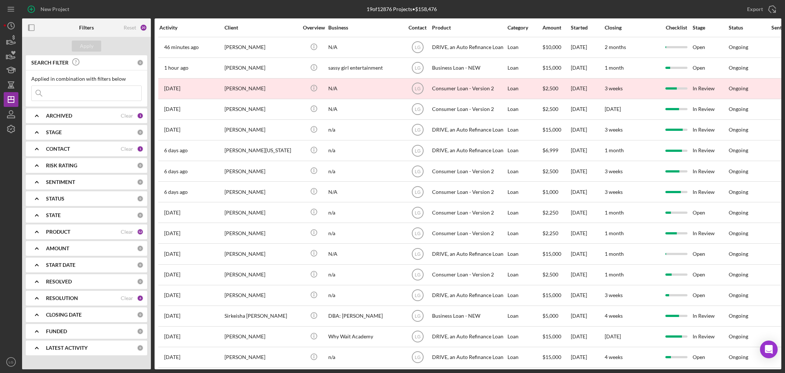  What do you see at coordinates (314, 28) in the screenshot?
I see `div: Overview` at bounding box center [314, 28].